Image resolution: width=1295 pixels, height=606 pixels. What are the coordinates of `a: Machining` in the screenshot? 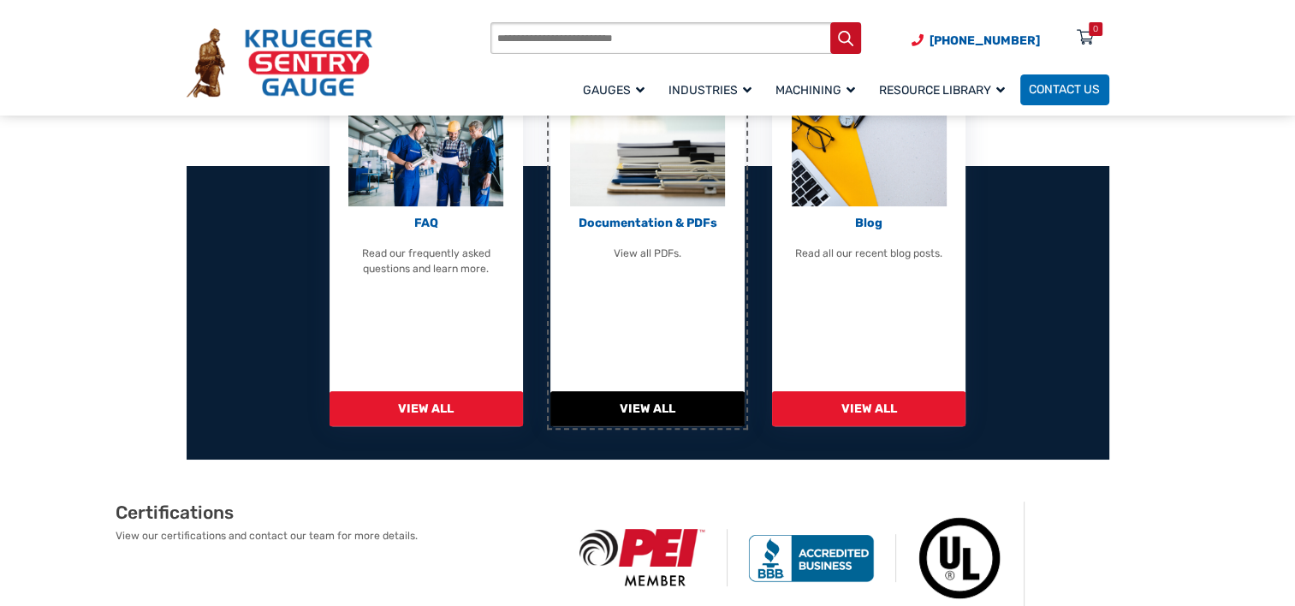 It's located at (818, 89).